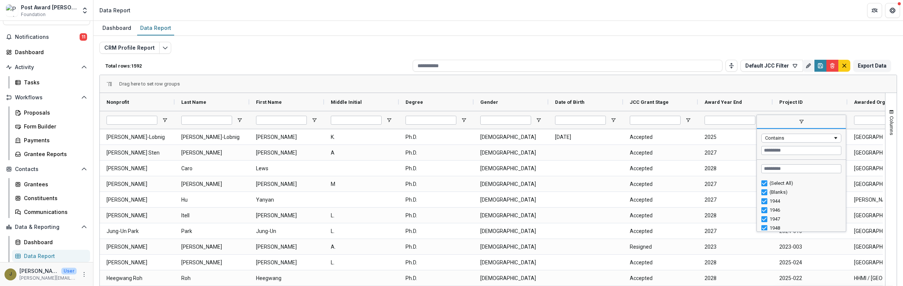 This screenshot has width=903, height=286. What do you see at coordinates (833, 66) in the screenshot?
I see `button: Delete` at bounding box center [833, 66].